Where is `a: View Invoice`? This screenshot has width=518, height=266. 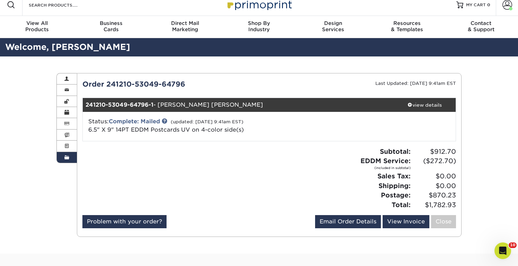
a: View Invoice is located at coordinates (406, 222).